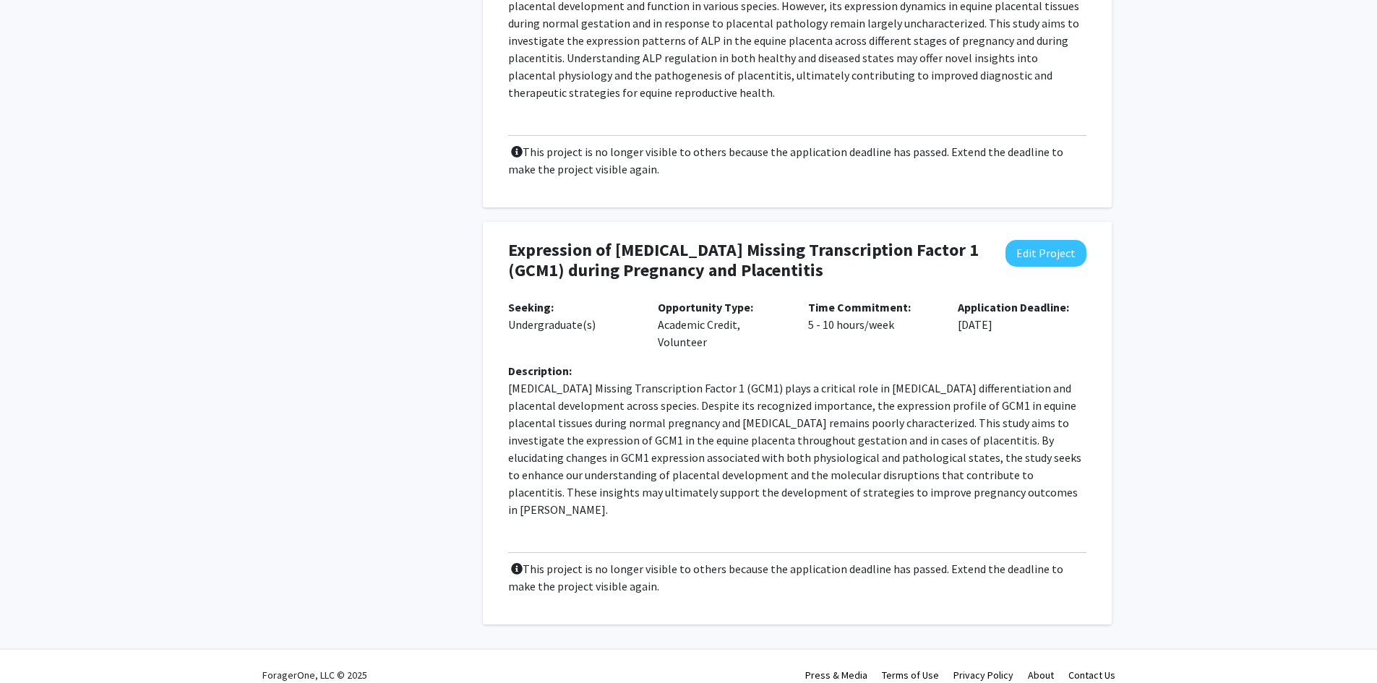  What do you see at coordinates (705, 307) in the screenshot?
I see `b: Opportunity Type:` at bounding box center [705, 307].